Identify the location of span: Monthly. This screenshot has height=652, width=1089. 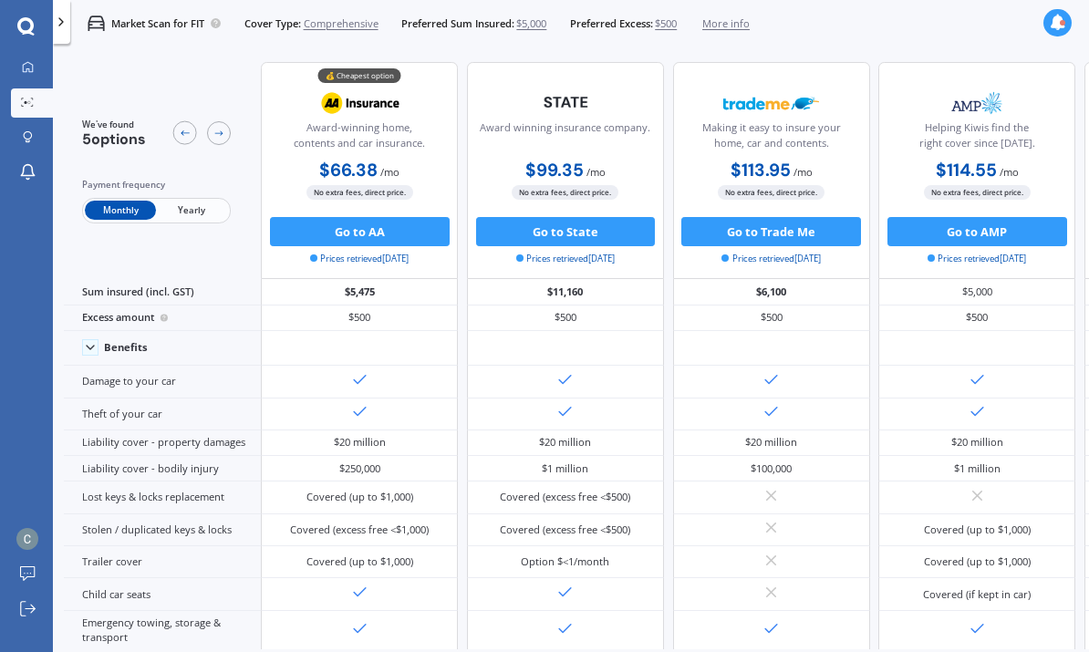
(120, 210).